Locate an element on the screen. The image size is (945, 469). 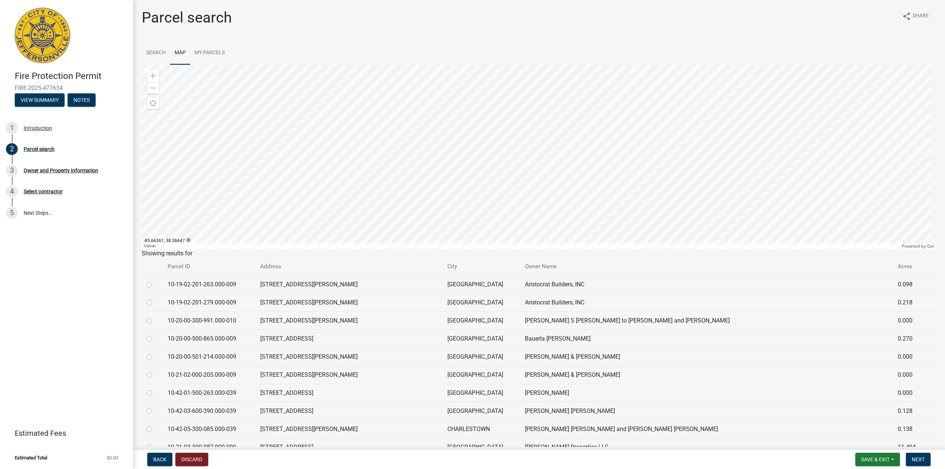
button: View Summary is located at coordinates (39, 100).